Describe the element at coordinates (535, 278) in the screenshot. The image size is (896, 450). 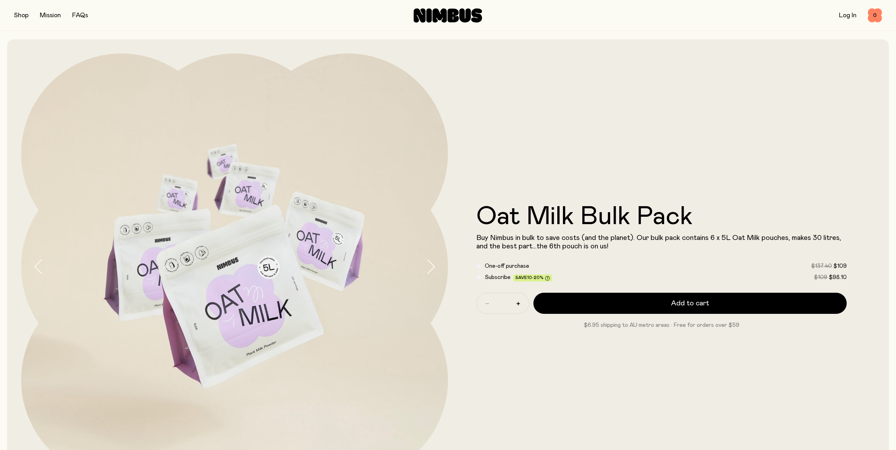
I see `span: 10-20%` at that location.